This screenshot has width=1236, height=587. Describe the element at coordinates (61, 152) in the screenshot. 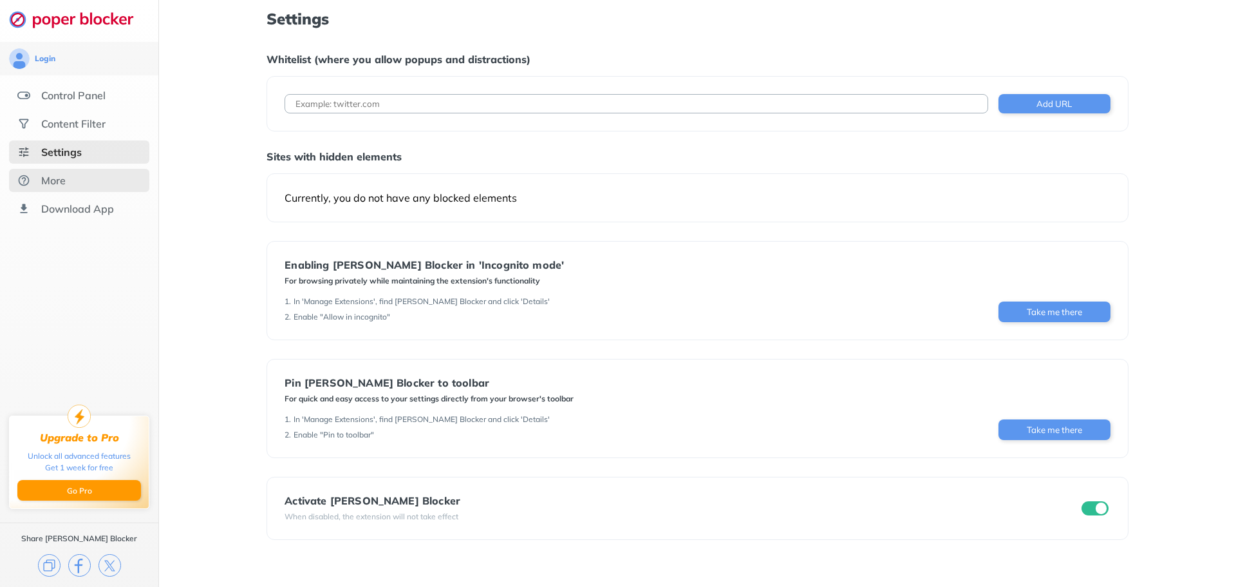

I see `div: Settings` at that location.